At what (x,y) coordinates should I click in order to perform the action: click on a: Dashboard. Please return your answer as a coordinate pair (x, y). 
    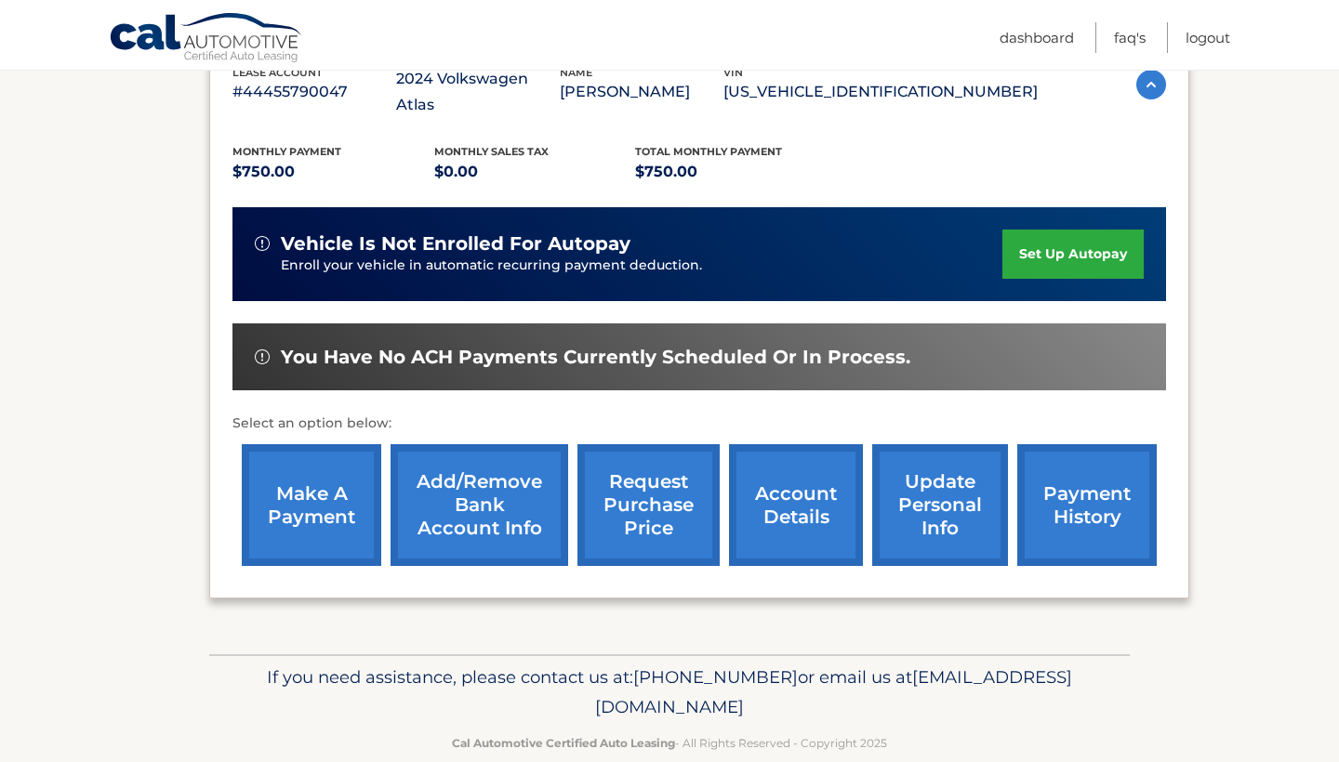
    Looking at the image, I should click on (1037, 37).